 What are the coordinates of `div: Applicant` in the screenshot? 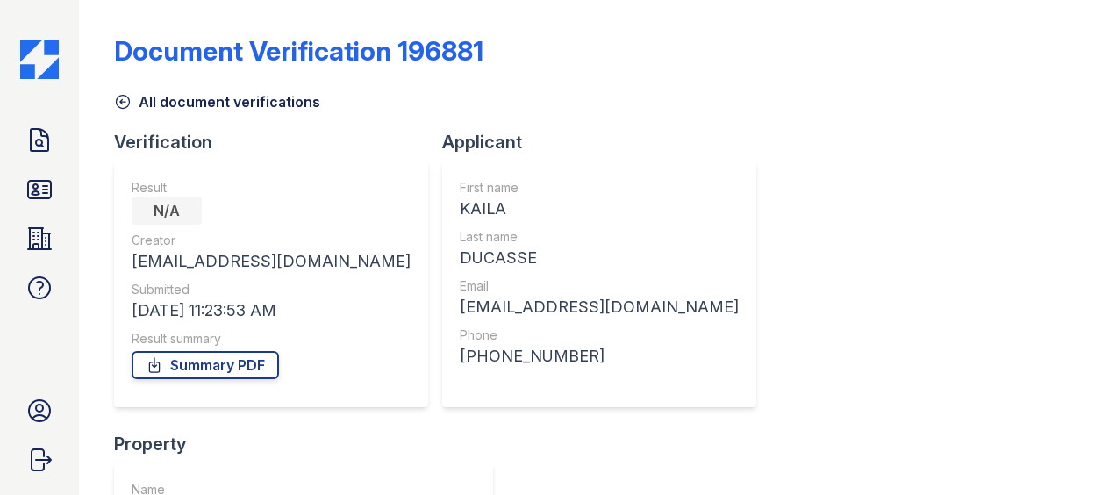 It's located at (607, 142).